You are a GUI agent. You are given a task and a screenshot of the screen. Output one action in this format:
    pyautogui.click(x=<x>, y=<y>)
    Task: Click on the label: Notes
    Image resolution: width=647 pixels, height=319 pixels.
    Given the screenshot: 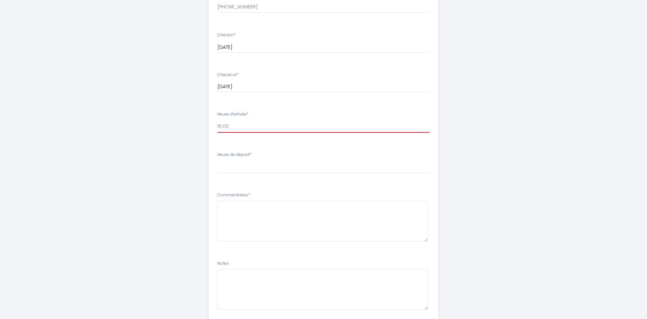 What is the action you would take?
    pyautogui.click(x=223, y=263)
    